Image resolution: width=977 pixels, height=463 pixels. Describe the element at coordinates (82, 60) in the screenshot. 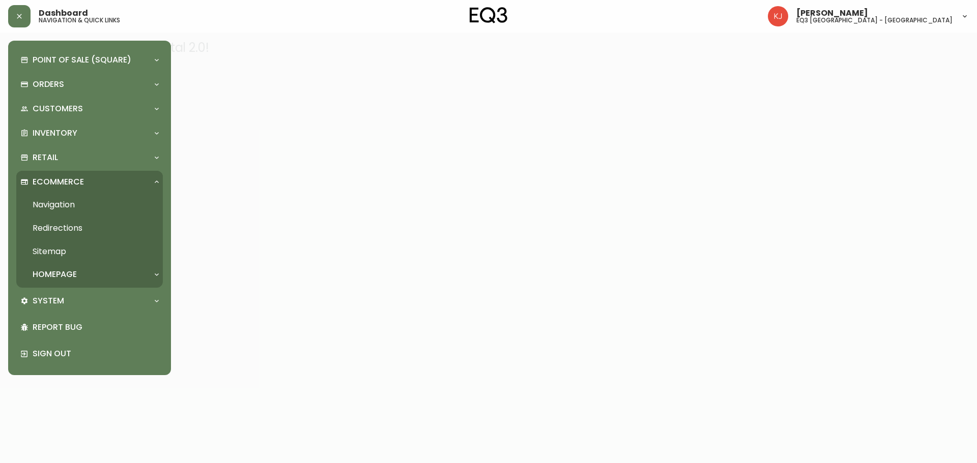

I see `p: Point of Sale (Square)` at that location.